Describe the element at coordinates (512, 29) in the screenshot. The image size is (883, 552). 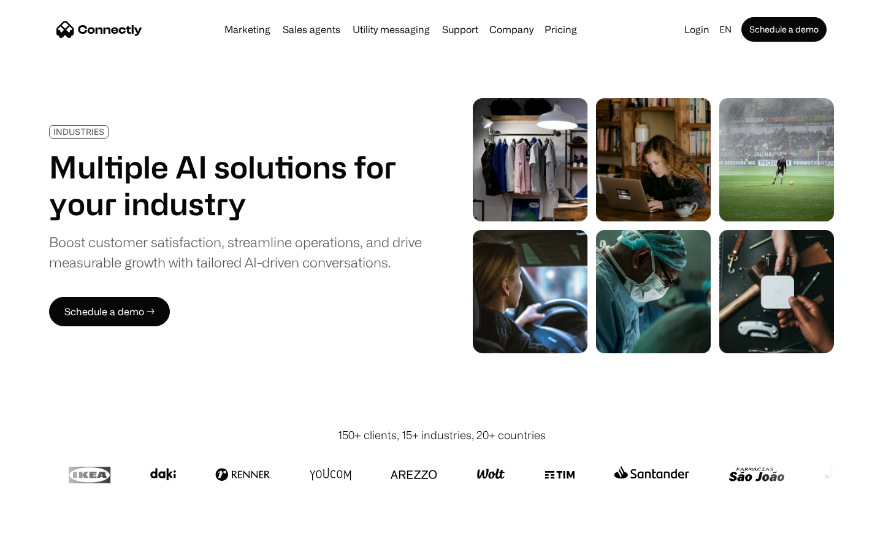
I see `div: Company` at that location.